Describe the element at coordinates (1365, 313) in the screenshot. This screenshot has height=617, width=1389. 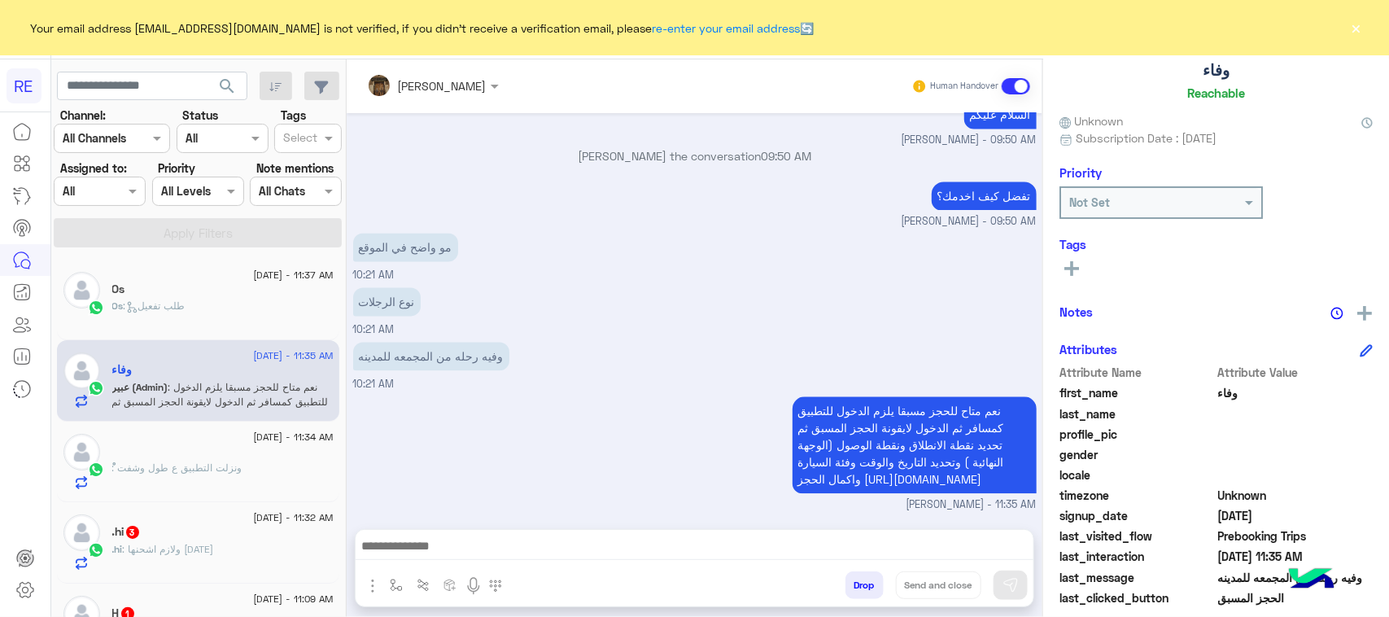
I see `img: add` at that location.